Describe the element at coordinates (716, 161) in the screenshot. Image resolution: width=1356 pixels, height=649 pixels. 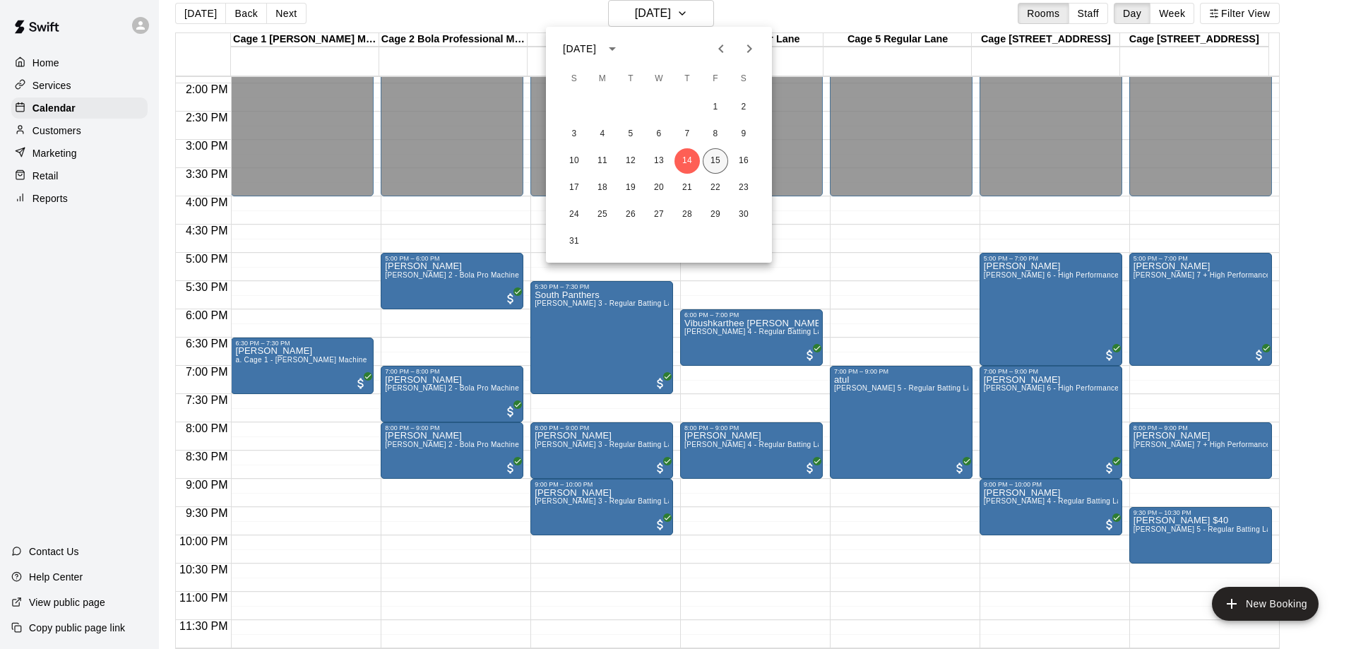
I see `button: 15` at that location.